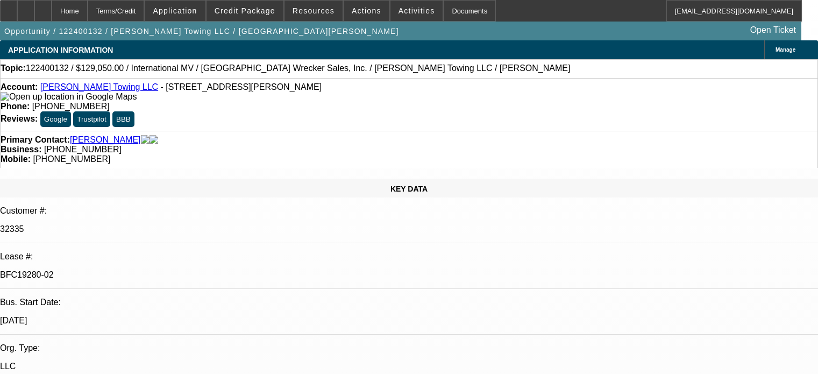 This screenshot has height=374, width=818. I want to click on a: Open Ticket, so click(772, 30).